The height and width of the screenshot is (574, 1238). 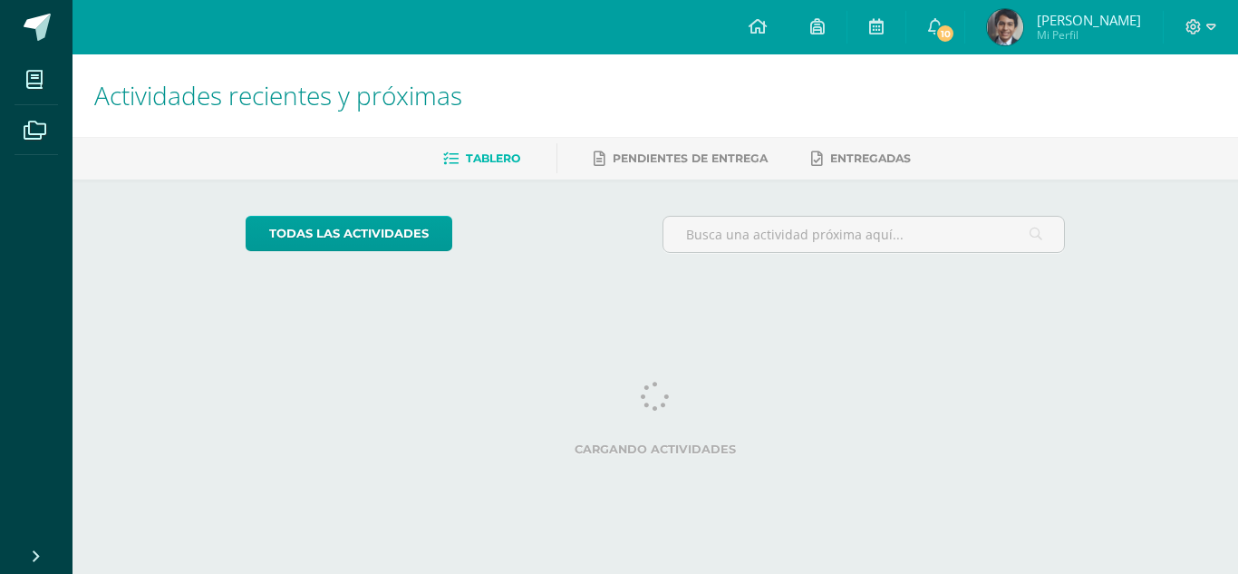 I want to click on img: cb0c5febe7c9ab540de0185df7840633.png, so click(x=1005, y=27).